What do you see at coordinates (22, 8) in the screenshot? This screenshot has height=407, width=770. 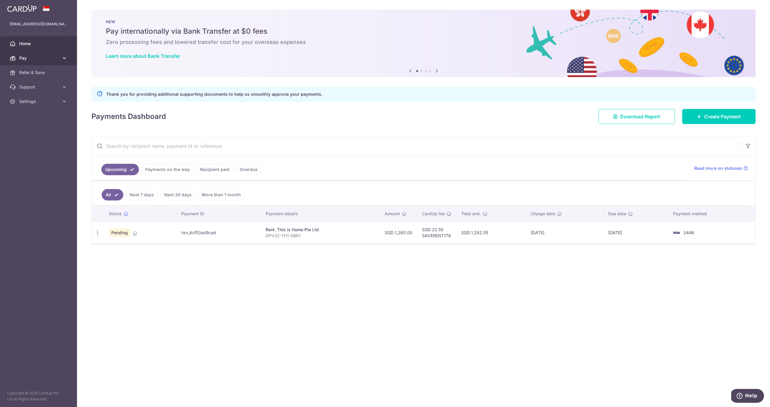 I see `img: CardUp` at bounding box center [22, 8].